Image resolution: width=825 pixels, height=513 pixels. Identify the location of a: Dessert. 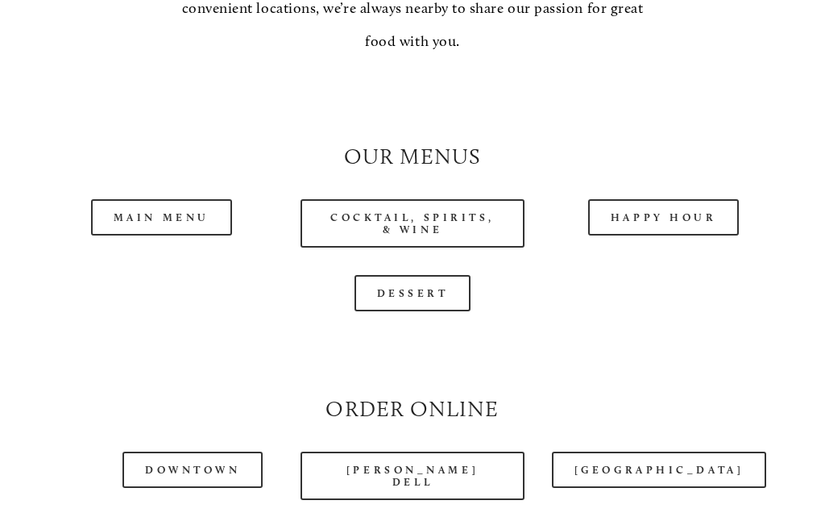
(413, 293).